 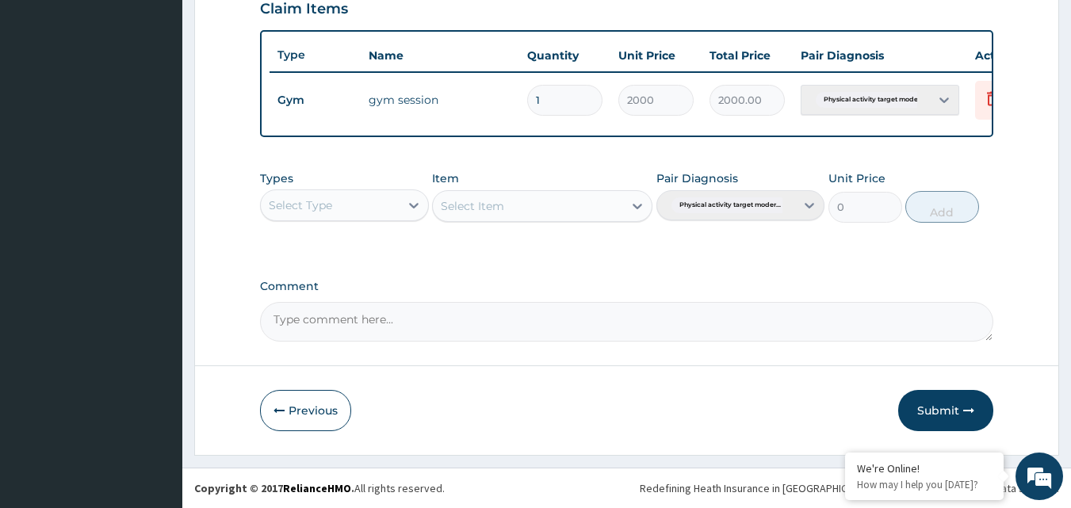 What do you see at coordinates (47, 99) in the screenshot?
I see `img: d_794563401_company_1708531726252_794563401` at bounding box center [47, 99].